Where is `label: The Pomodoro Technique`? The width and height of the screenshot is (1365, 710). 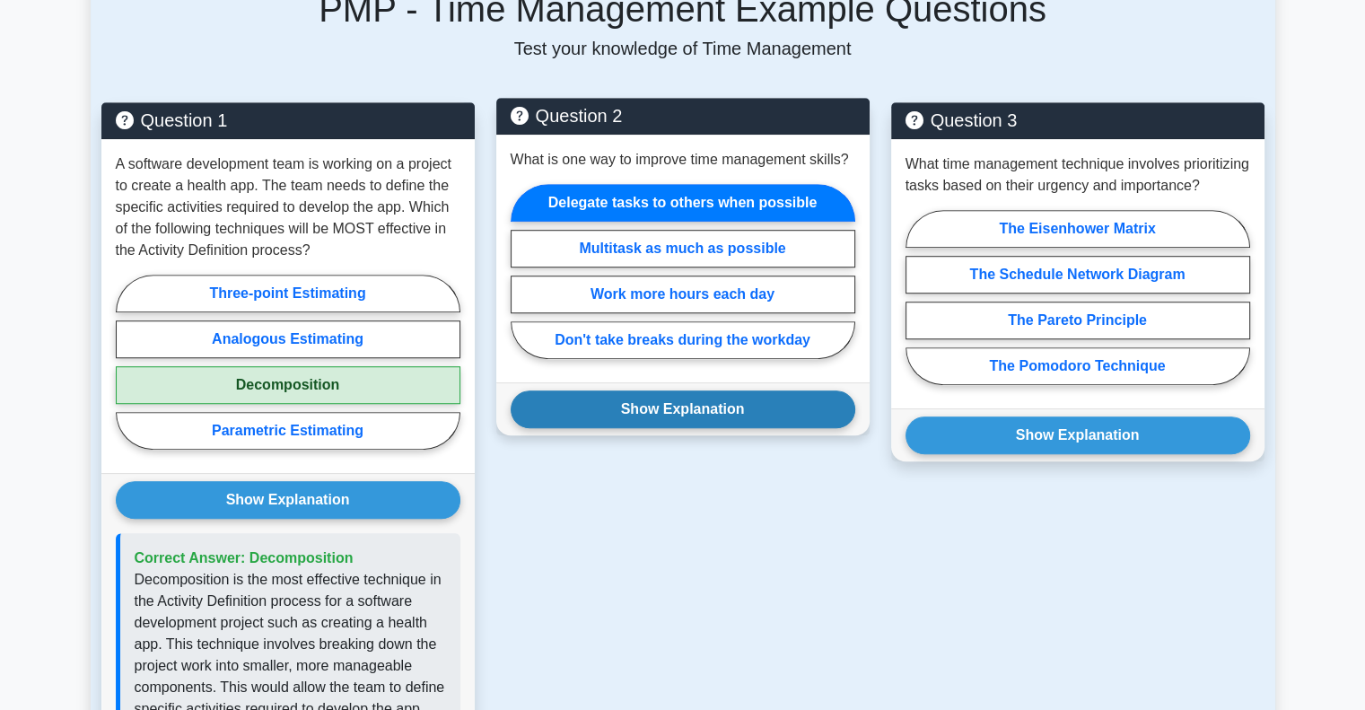 label: The Pomodoro Technique is located at coordinates (1078, 366).